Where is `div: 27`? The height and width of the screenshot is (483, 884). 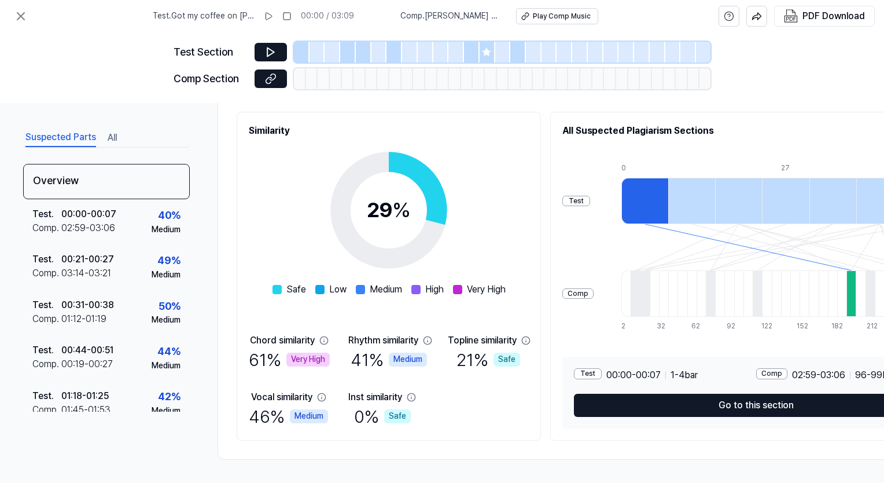
div: 27 is located at coordinates (805, 168).